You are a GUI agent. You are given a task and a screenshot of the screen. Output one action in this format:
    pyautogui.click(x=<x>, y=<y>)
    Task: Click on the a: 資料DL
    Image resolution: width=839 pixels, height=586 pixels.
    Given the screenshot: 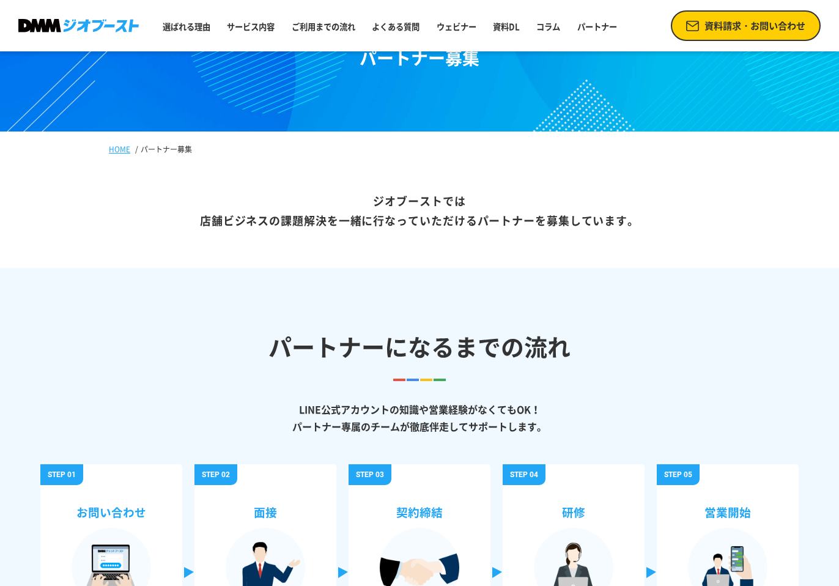 What is the action you would take?
    pyautogui.click(x=506, y=26)
    